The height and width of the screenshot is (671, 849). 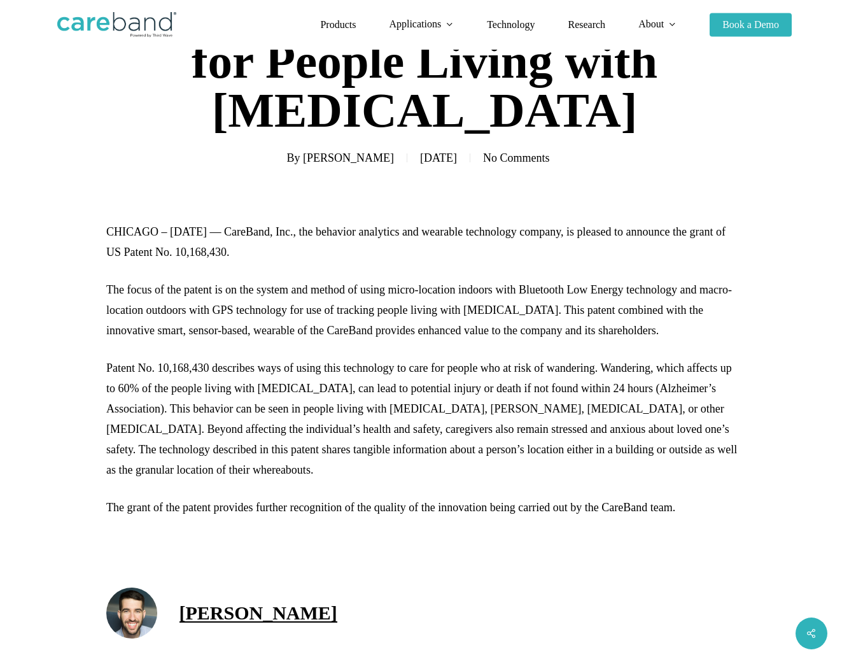 I want to click on span: Technology, so click(x=510, y=24).